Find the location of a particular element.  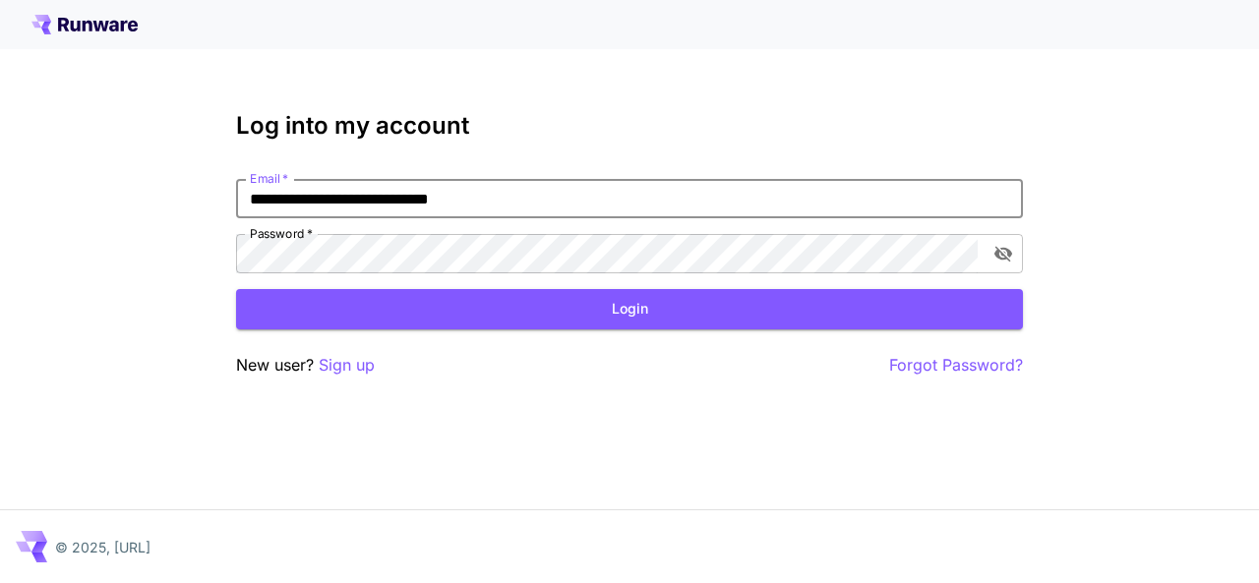

p: Sign up is located at coordinates (346, 365).